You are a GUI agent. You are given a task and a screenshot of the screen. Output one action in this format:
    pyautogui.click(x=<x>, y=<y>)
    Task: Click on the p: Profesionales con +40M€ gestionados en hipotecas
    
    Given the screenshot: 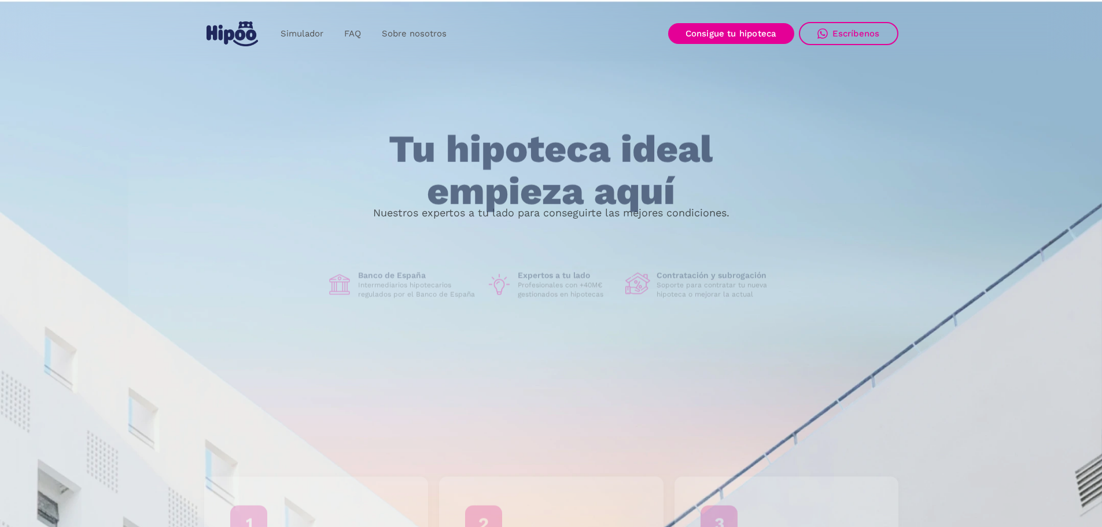 What is the action you would take?
    pyautogui.click(x=567, y=290)
    